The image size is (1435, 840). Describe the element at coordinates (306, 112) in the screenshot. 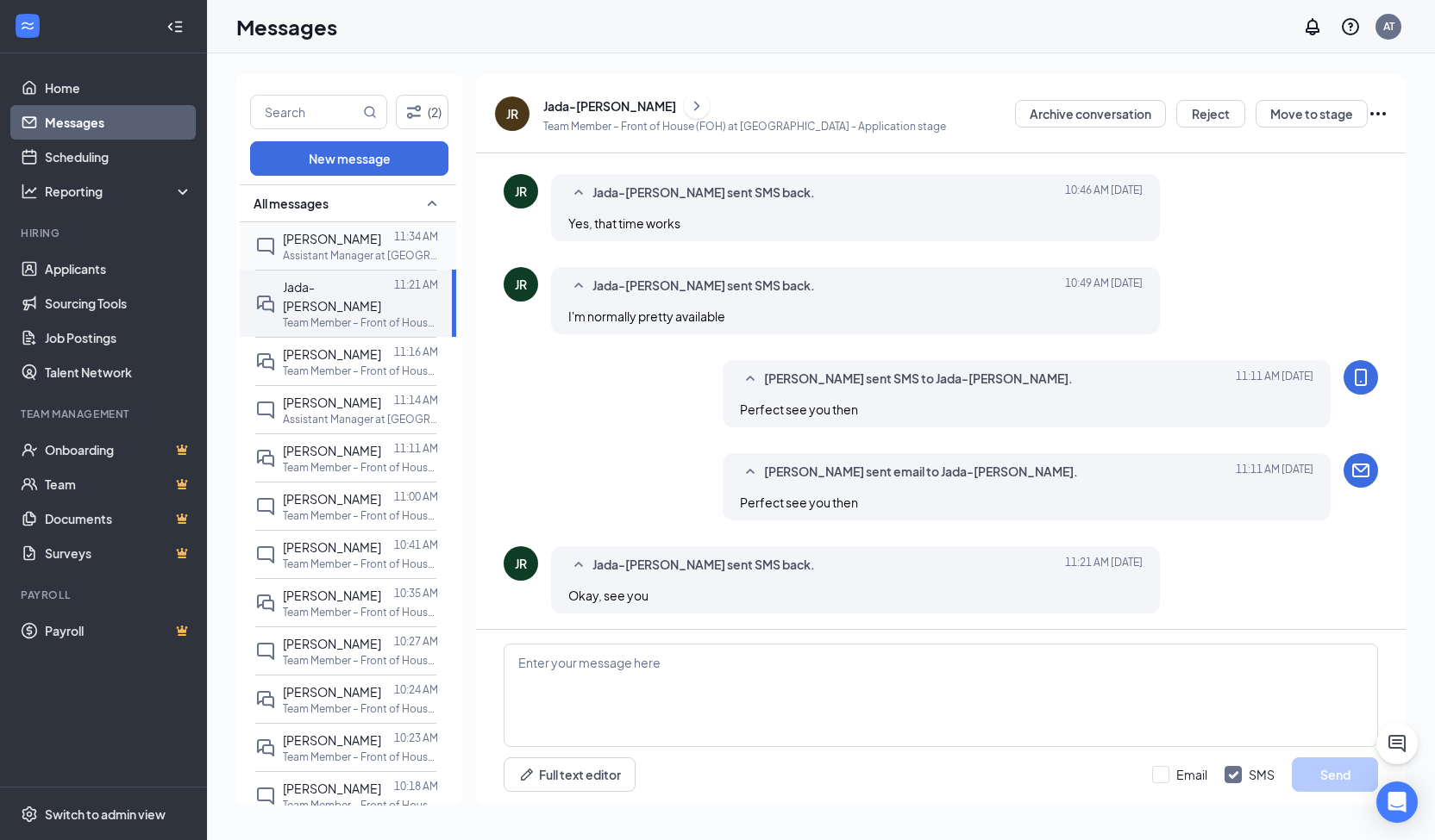

I see `input: Search` at that location.